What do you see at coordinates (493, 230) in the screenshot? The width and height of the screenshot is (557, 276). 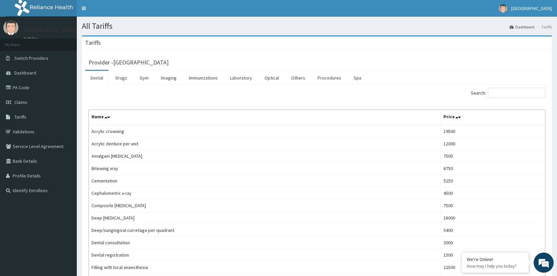 I see `td: 5400` at bounding box center [493, 230].